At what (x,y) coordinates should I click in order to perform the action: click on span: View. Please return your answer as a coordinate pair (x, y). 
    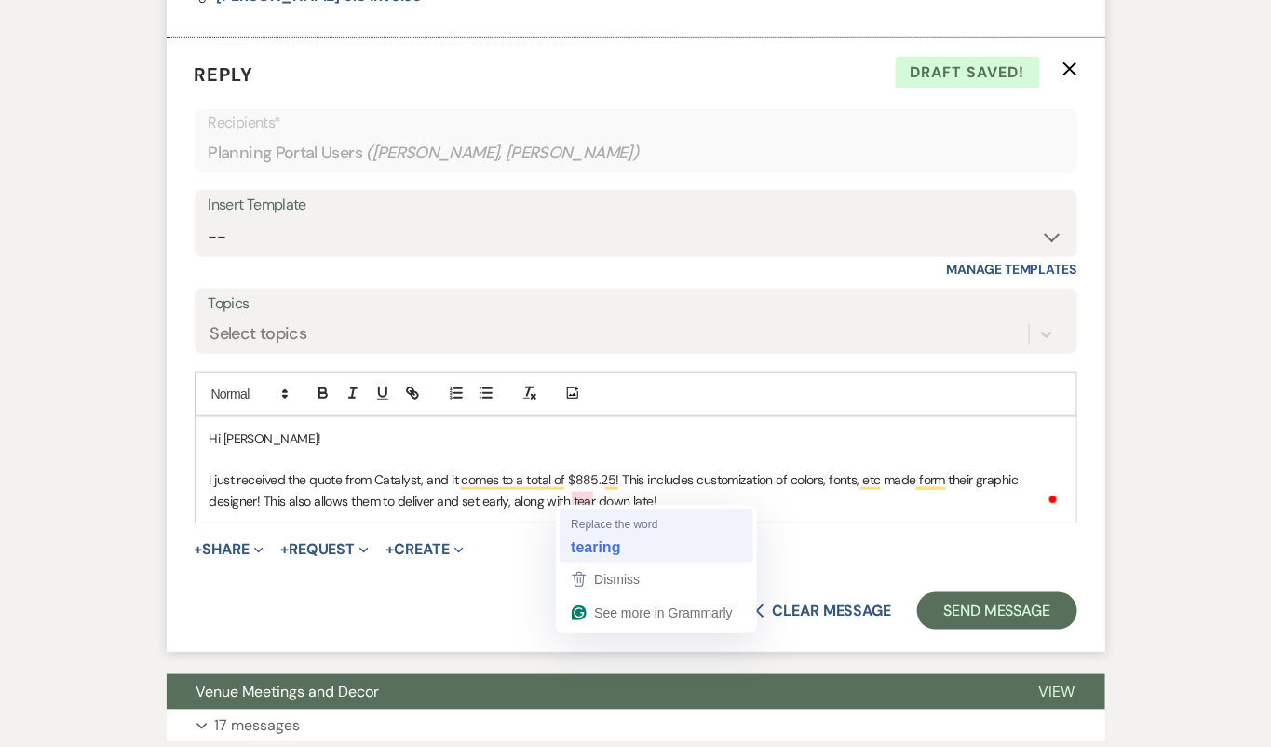
    Looking at the image, I should click on (1057, 691).